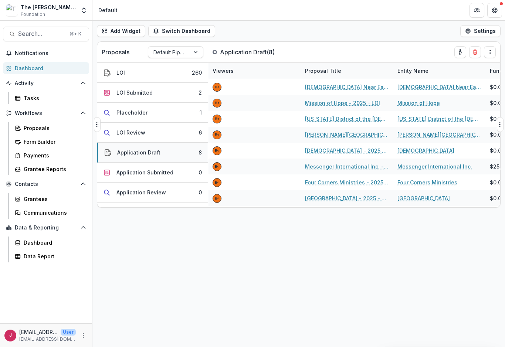 The width and height of the screenshot is (505, 347). Describe the element at coordinates (53, 98) in the screenshot. I see `div: Tasks` at that location.